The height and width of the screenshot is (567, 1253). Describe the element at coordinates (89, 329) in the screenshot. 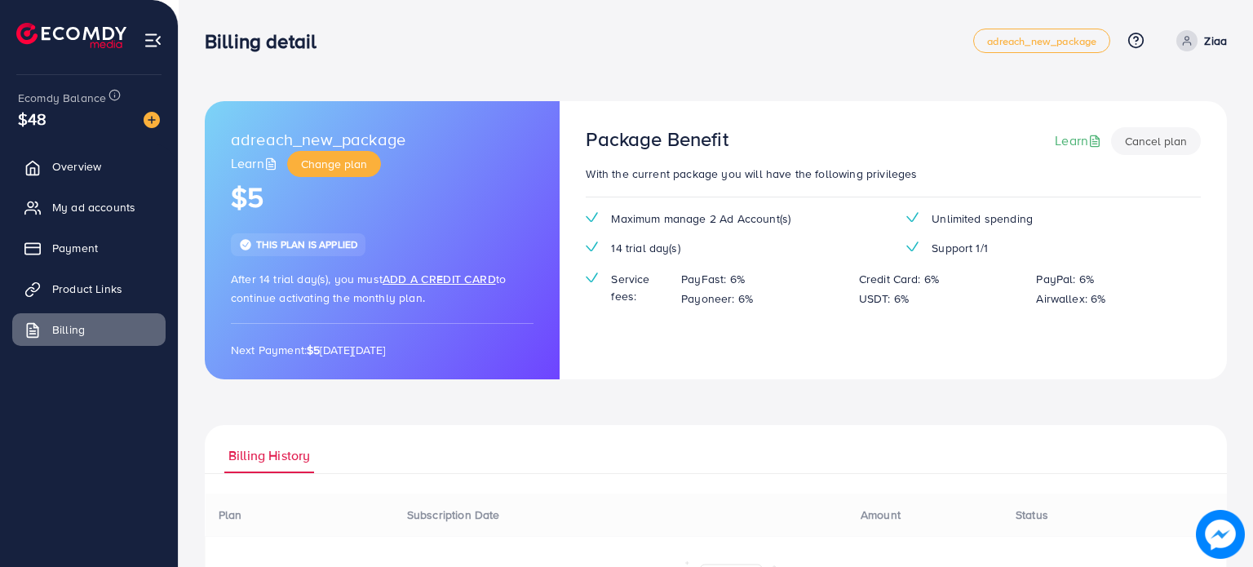

I see `a: Billing` at that location.